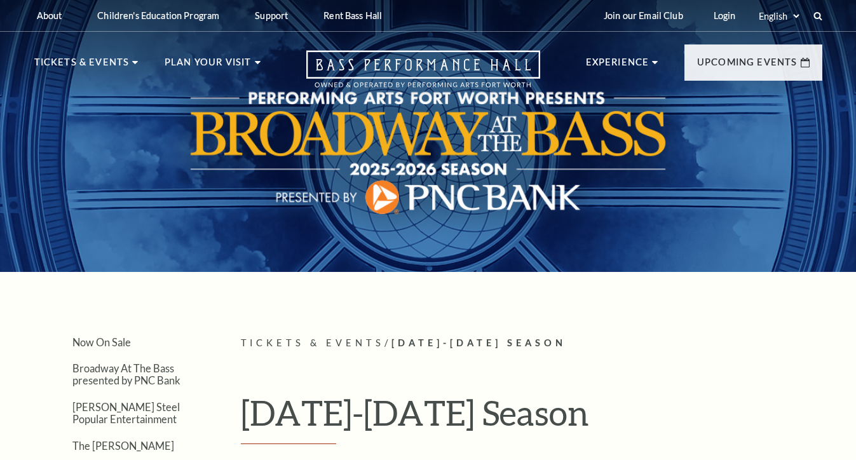 This screenshot has width=856, height=460. What do you see at coordinates (353, 15) in the screenshot?
I see `p: Rent Bass Hall` at bounding box center [353, 15].